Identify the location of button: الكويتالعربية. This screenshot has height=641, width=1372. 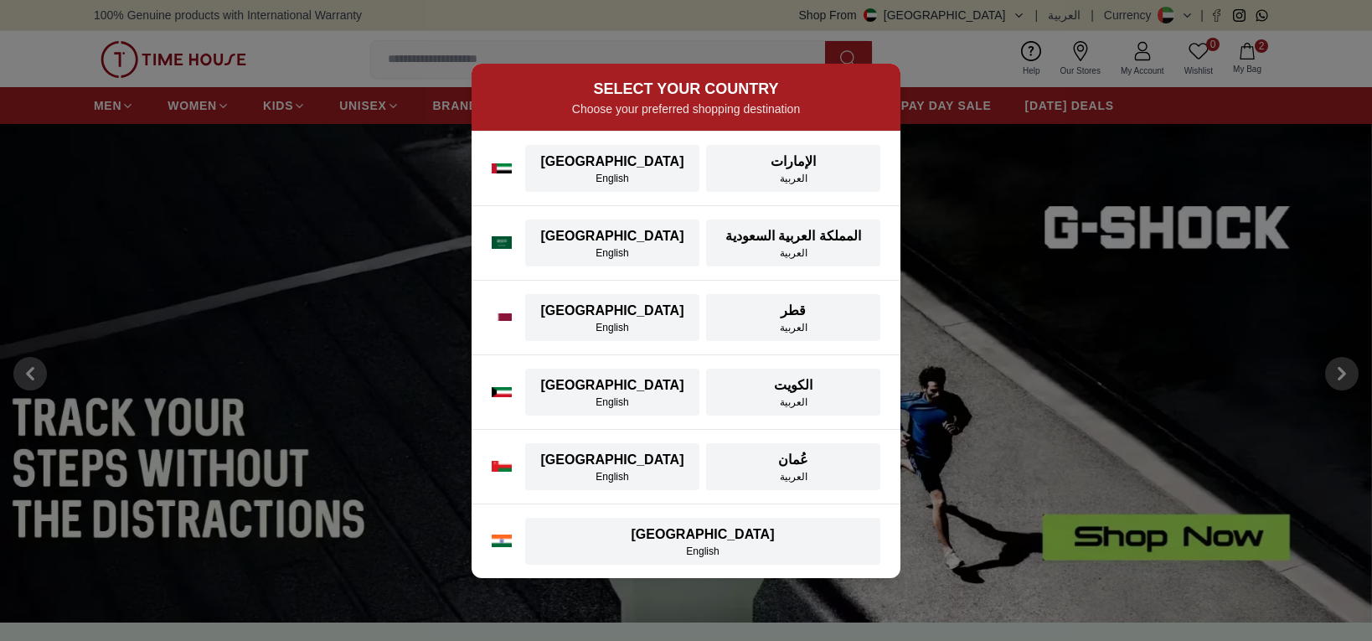
(793, 392).